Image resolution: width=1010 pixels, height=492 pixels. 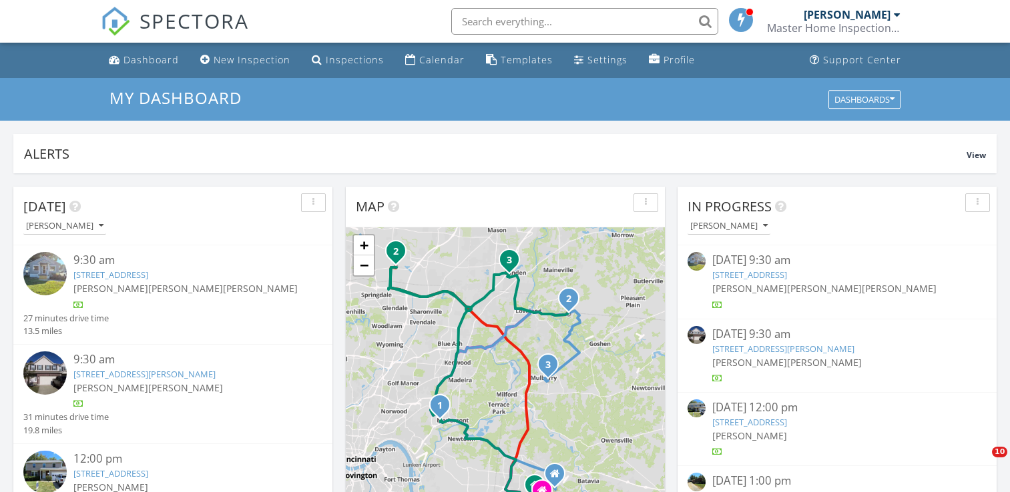 What do you see at coordinates (354, 59) in the screenshot?
I see `div: Inspections` at bounding box center [354, 59].